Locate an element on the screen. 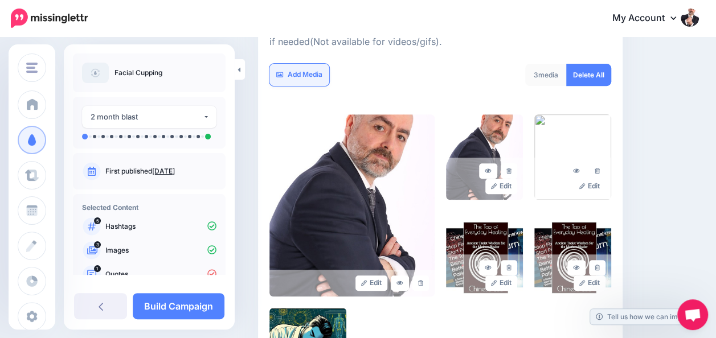 This screenshot has height=338, width=716. img: 0AFVH576KI1AT5UZO76ONWYPYQZK0DFU_large.jpg is located at coordinates (352, 206).